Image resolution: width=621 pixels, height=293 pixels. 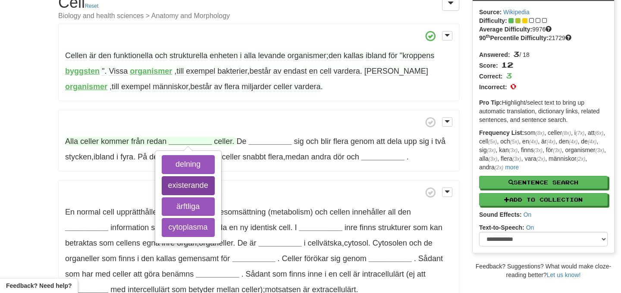 I want to click on strong: Pro Tip:, so click(x=491, y=103).